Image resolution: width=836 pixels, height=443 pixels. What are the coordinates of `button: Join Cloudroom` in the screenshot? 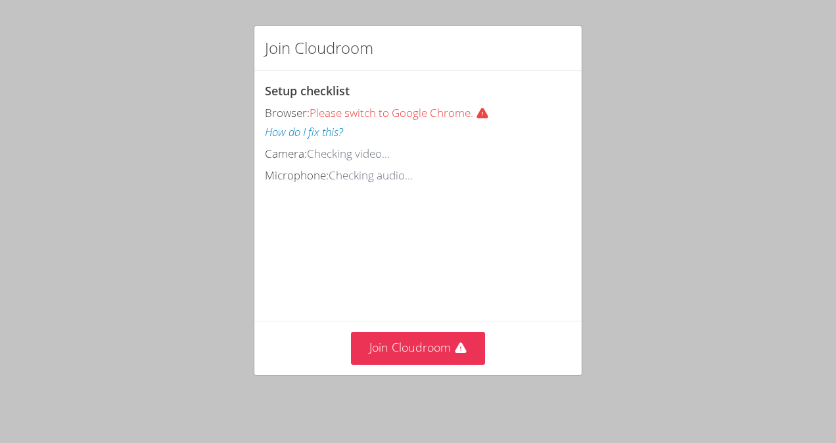 It's located at (418, 348).